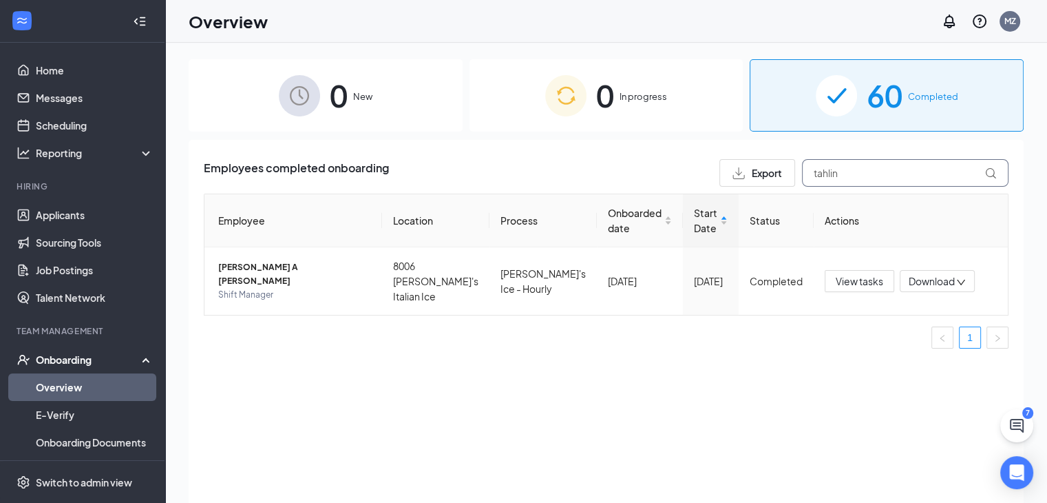  What do you see at coordinates (949, 21) in the screenshot?
I see `svg: Notifications` at bounding box center [949, 21].